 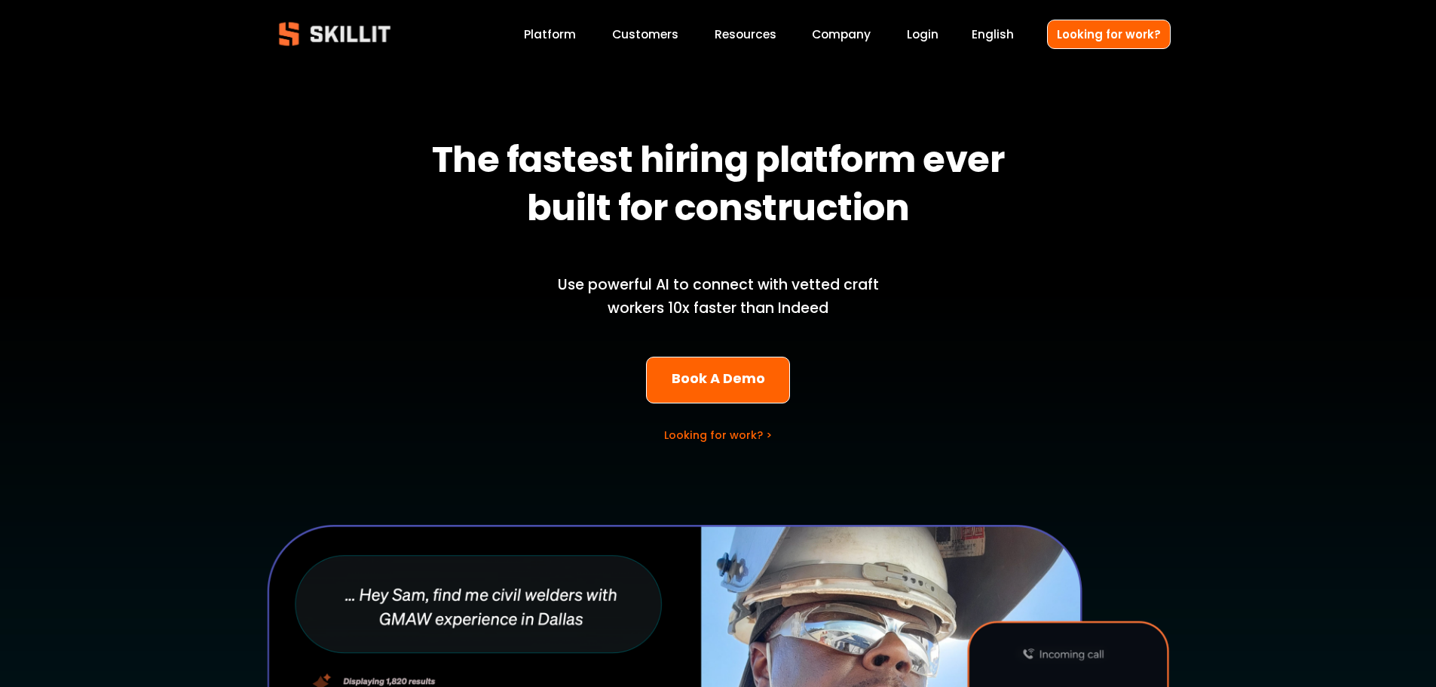 What do you see at coordinates (1109, 34) in the screenshot?
I see `a: Looking for work?` at bounding box center [1109, 34].